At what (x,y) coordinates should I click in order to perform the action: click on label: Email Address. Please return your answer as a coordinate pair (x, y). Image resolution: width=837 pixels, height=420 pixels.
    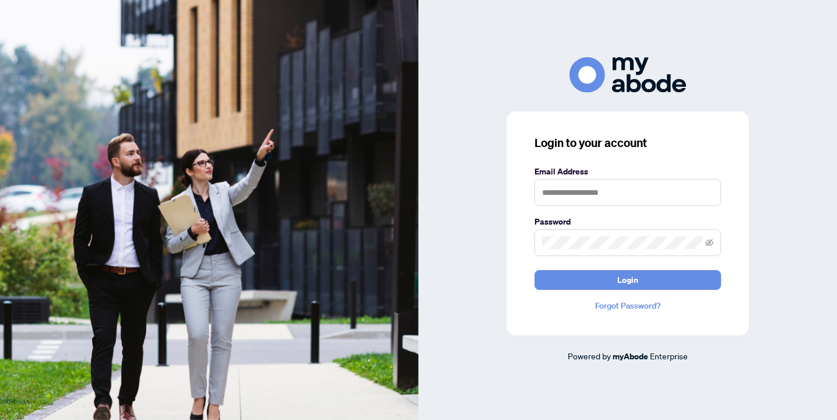
    Looking at the image, I should click on (628, 171).